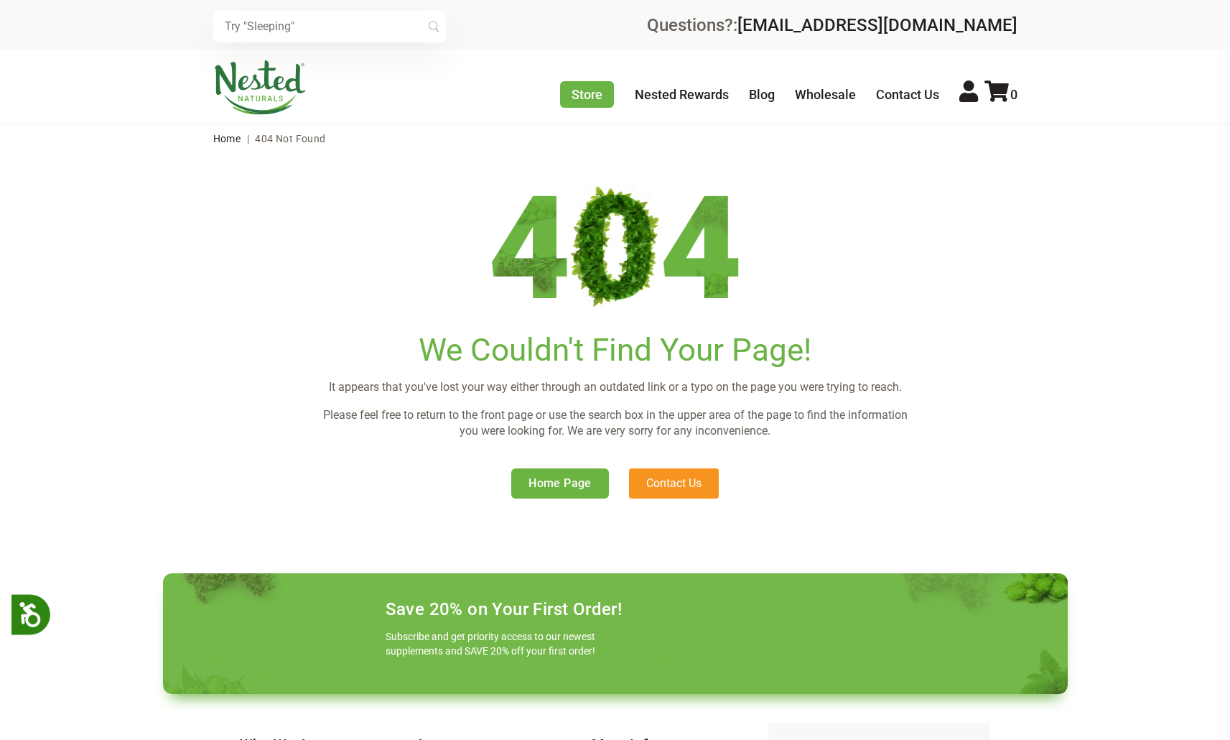 Image resolution: width=1230 pixels, height=740 pixels. What do you see at coordinates (1014, 94) in the screenshot?
I see `span: 0` at bounding box center [1014, 94].